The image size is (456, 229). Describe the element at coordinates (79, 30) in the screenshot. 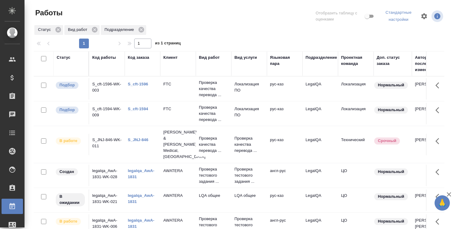

I see `p: Вид работ` at that location.